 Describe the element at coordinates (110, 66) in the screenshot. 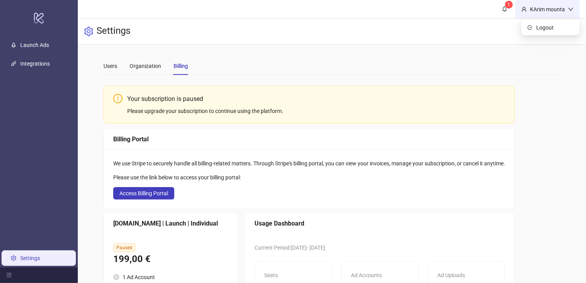

I see `div: Users` at that location.